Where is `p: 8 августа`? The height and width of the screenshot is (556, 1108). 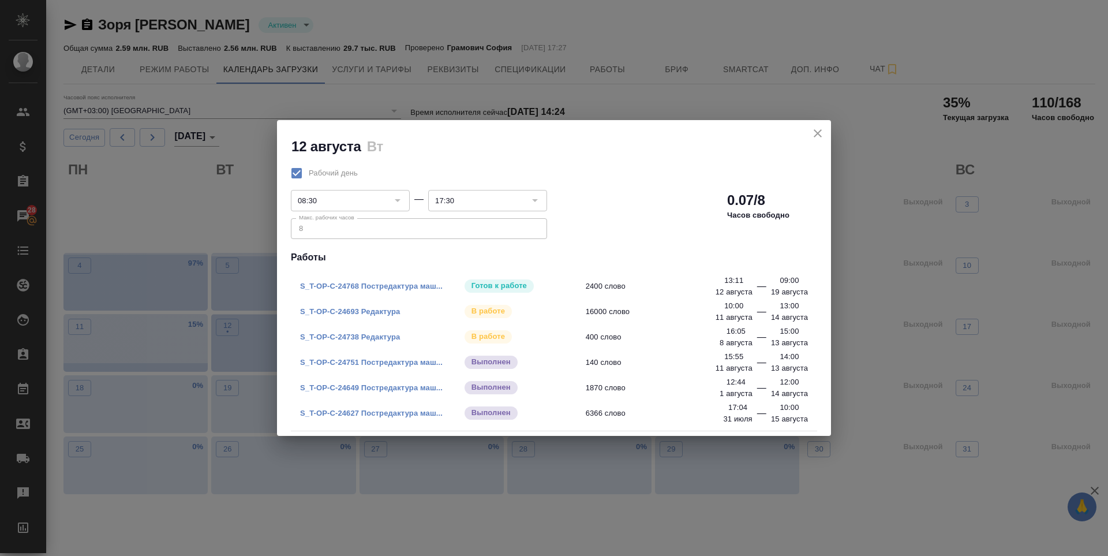
p: 8 августа is located at coordinates (736, 343).